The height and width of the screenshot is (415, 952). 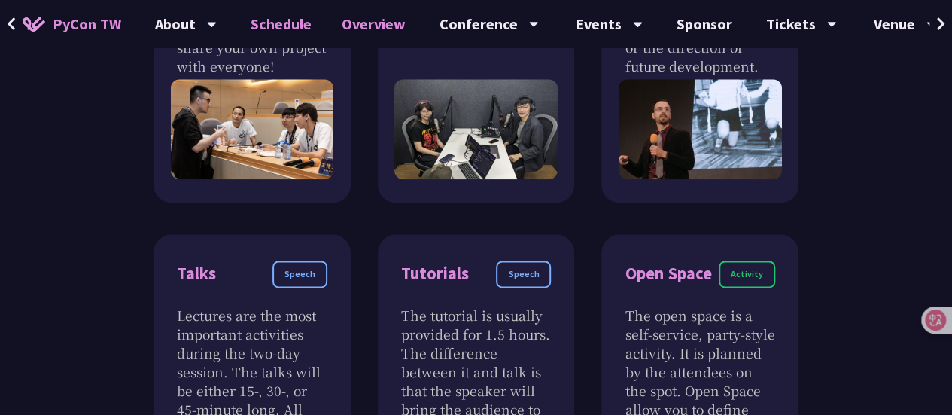 I want to click on img: Sprint, so click(x=252, y=129).